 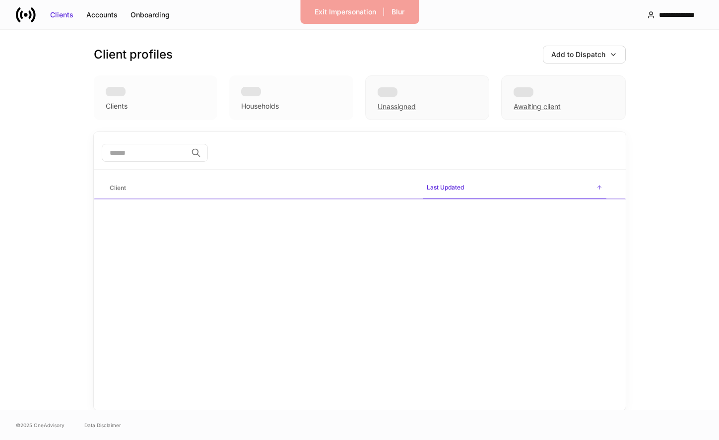 What do you see at coordinates (514, 188) in the screenshot?
I see `span: Last Updated` at bounding box center [514, 188].